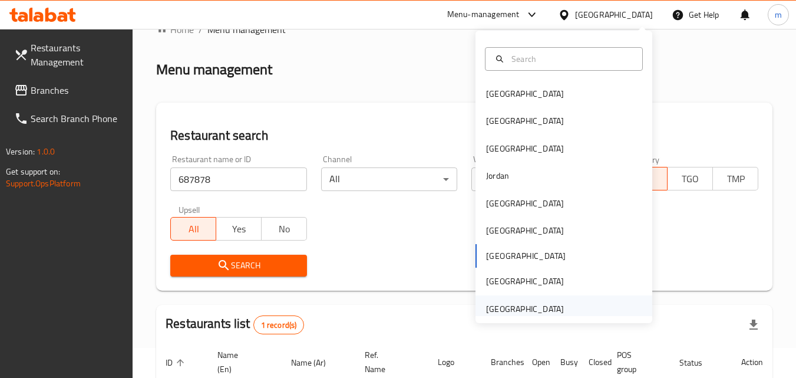 The height and width of the screenshot is (378, 796). I want to click on div: Total records count, so click(279, 325).